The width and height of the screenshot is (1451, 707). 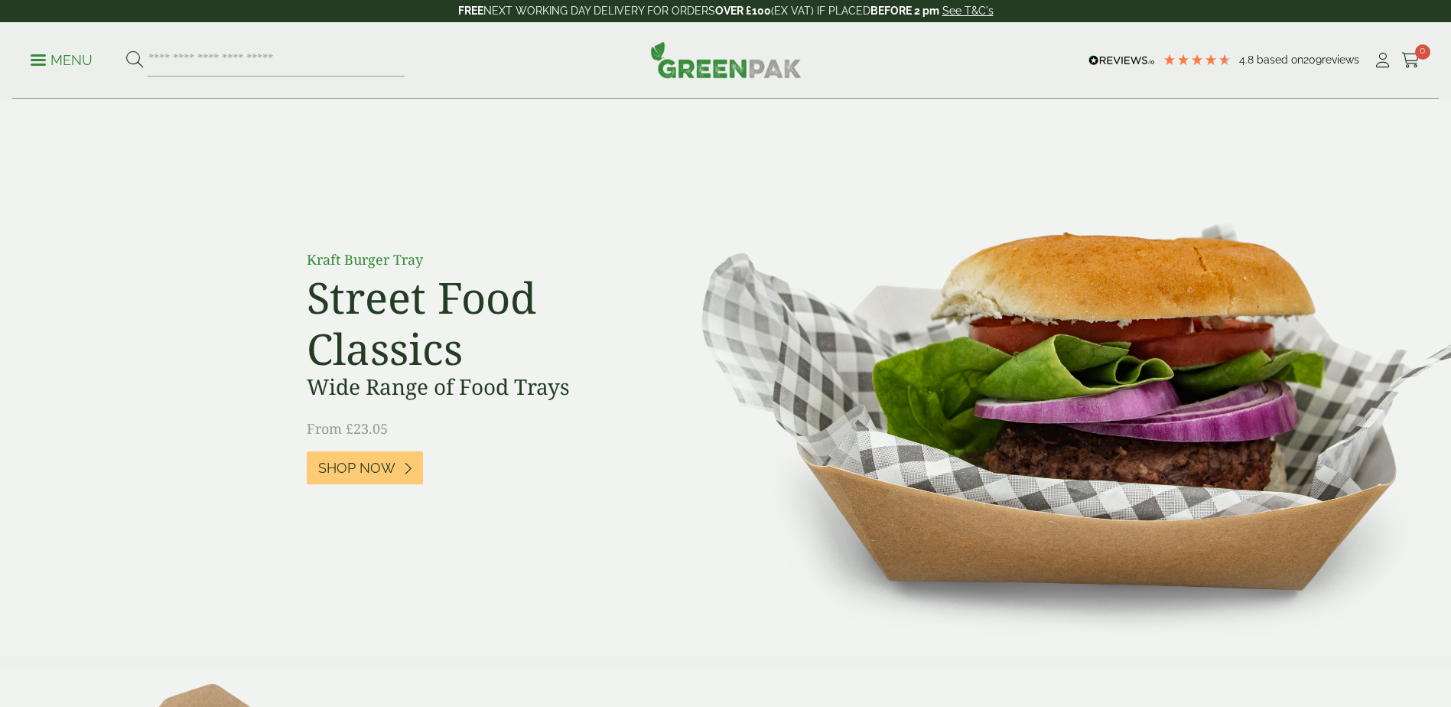 What do you see at coordinates (1382, 60) in the screenshot?
I see `i: My Account` at bounding box center [1382, 60].